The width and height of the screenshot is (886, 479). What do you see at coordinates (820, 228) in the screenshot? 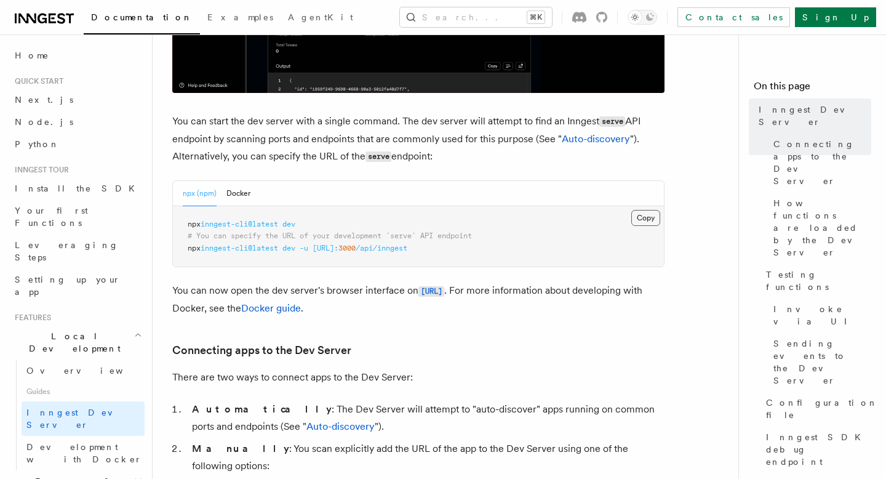
I see `a: How functions are loaded by the Dev Server` at bounding box center [820, 228].